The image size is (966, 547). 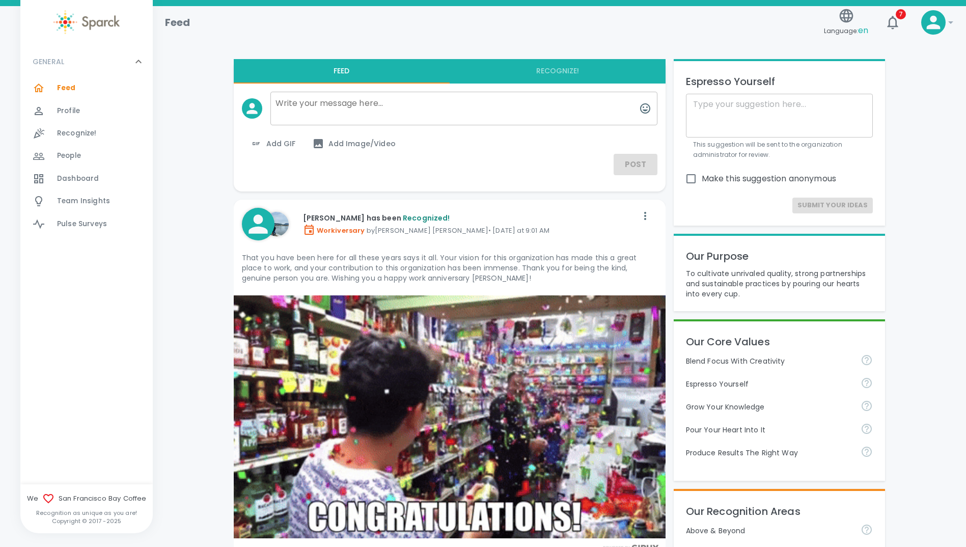 I want to click on svg: Find success working together and doing the right thing, so click(x=867, y=452).